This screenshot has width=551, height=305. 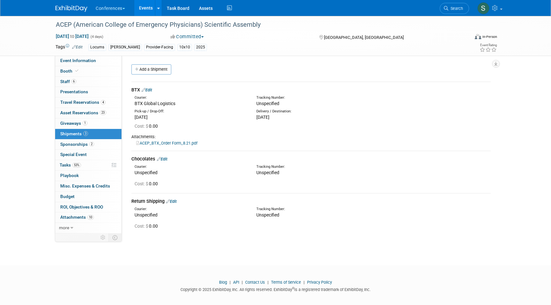 I want to click on span: Asset Reservations, so click(x=83, y=113).